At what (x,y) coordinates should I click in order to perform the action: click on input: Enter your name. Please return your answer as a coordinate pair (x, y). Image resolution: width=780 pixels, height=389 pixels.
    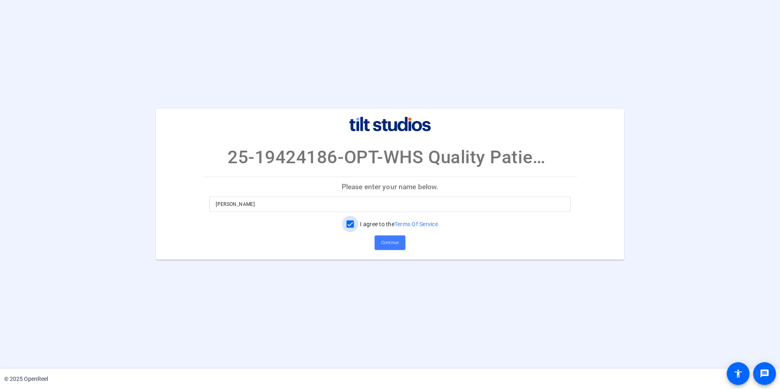
    Looking at the image, I should click on (390, 204).